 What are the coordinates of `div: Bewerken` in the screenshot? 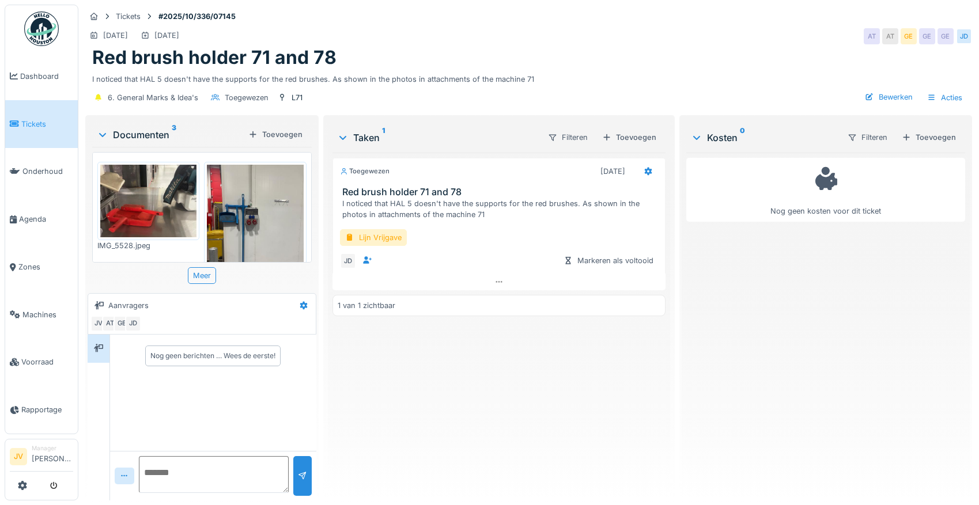 It's located at (888, 97).